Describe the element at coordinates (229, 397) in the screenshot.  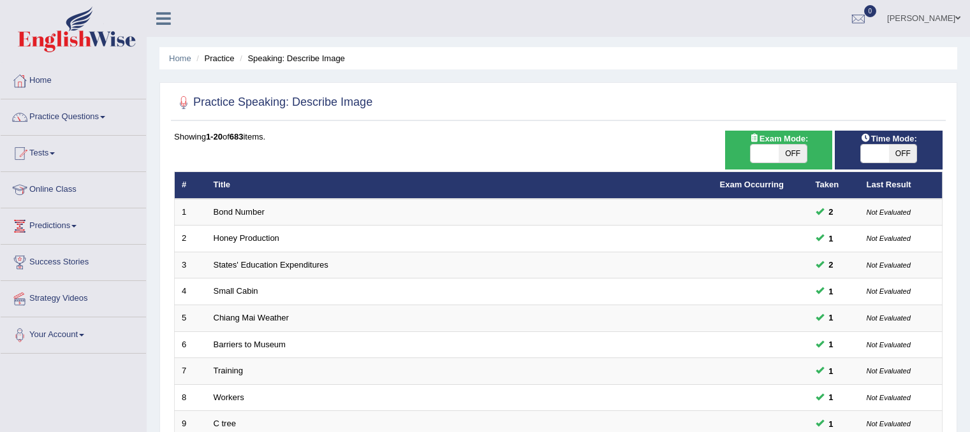
I see `a: Workers` at that location.